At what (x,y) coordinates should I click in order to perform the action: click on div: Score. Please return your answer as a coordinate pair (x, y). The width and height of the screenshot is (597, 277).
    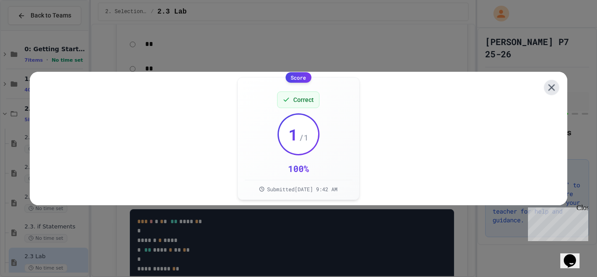
    Looking at the image, I should click on (298, 77).